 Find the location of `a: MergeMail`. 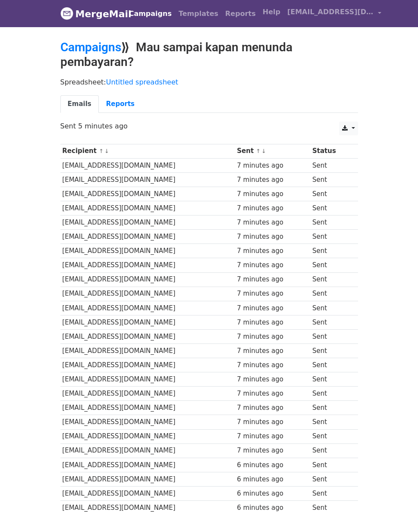

a: MergeMail is located at coordinates (89, 14).